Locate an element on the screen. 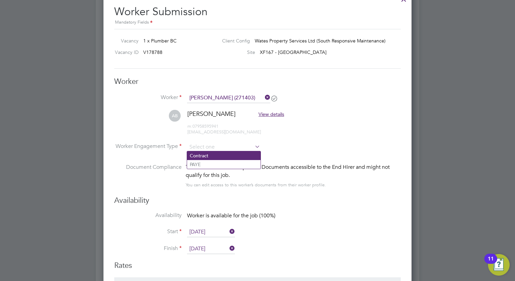 This screenshot has height=281, width=515. h3: Availability is located at coordinates (258, 201).